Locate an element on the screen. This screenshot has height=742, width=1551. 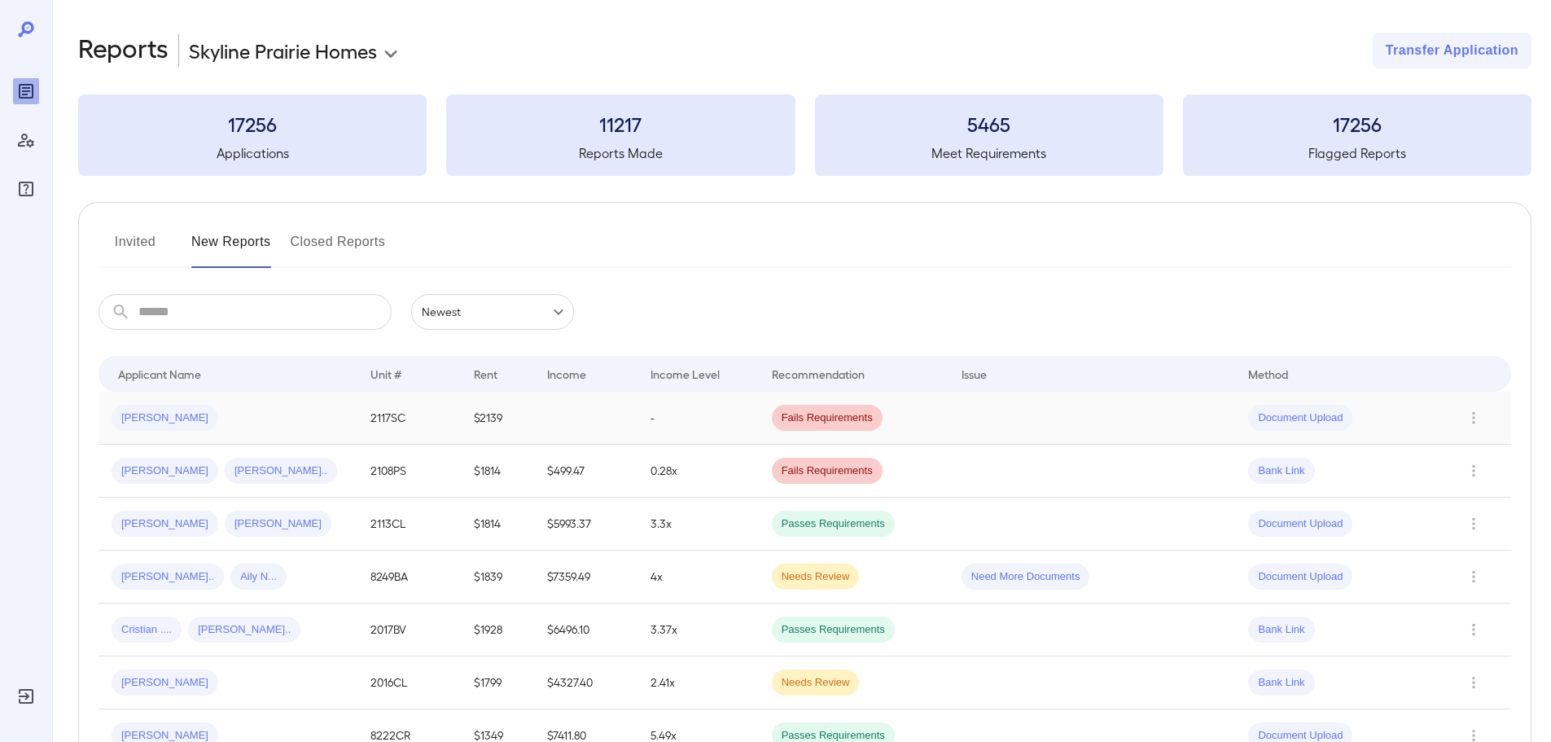
button: Invited is located at coordinates (135, 248).